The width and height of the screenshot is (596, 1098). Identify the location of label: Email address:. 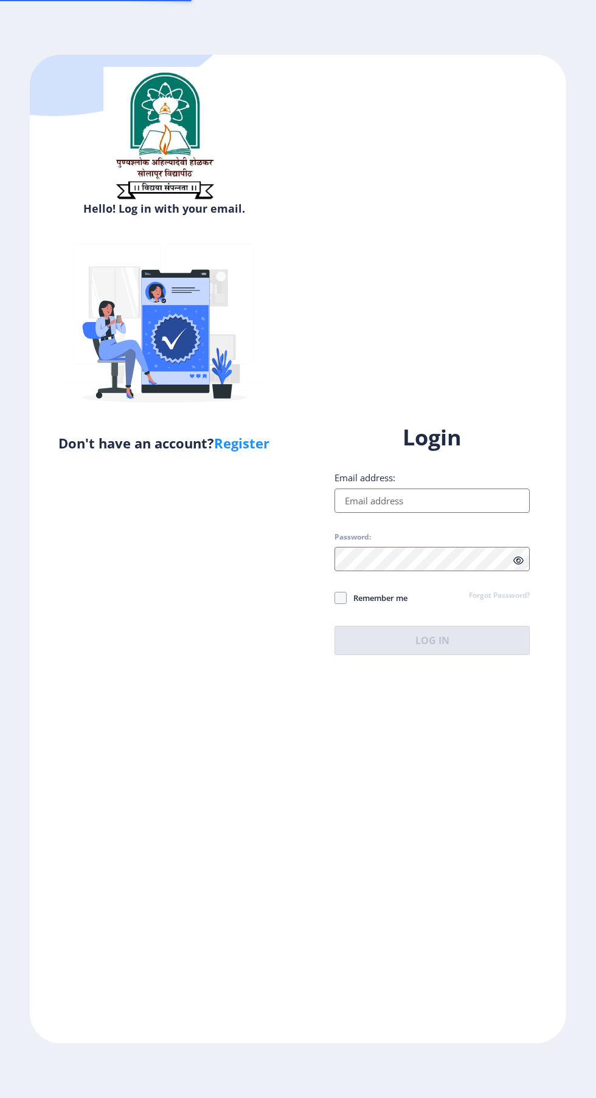
(365, 478).